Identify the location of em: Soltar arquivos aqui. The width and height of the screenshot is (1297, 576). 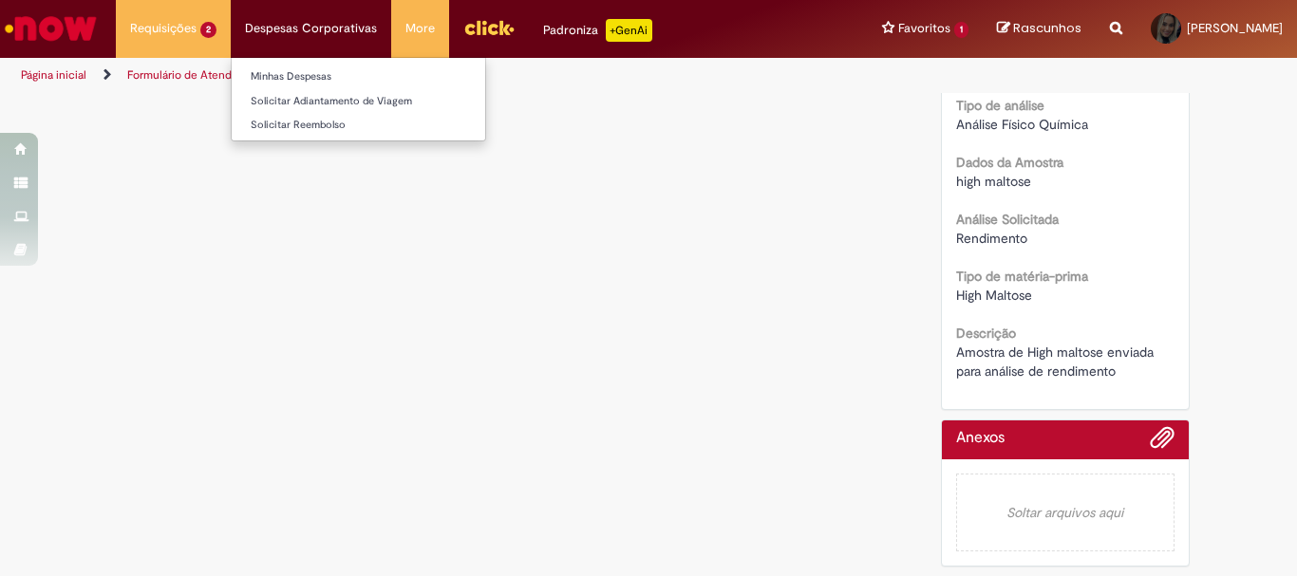
(1066, 513).